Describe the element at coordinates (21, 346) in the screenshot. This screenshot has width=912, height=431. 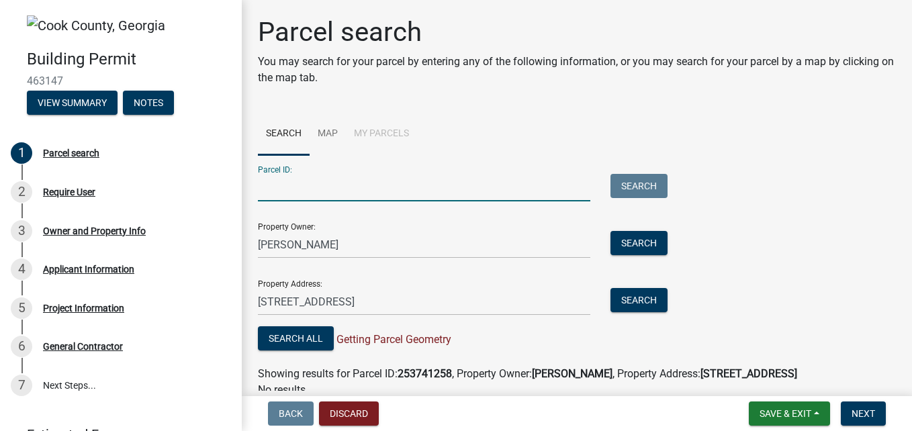
I see `div: 6` at that location.